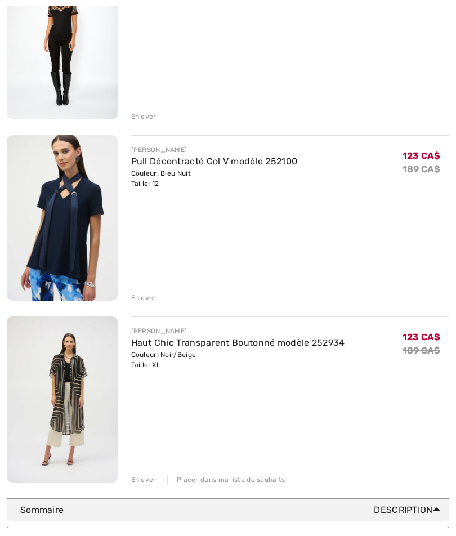 The width and height of the screenshot is (456, 536). What do you see at coordinates (214, 162) in the screenshot?
I see `a: Pull Décontracté Col V modèle 252100` at bounding box center [214, 162].